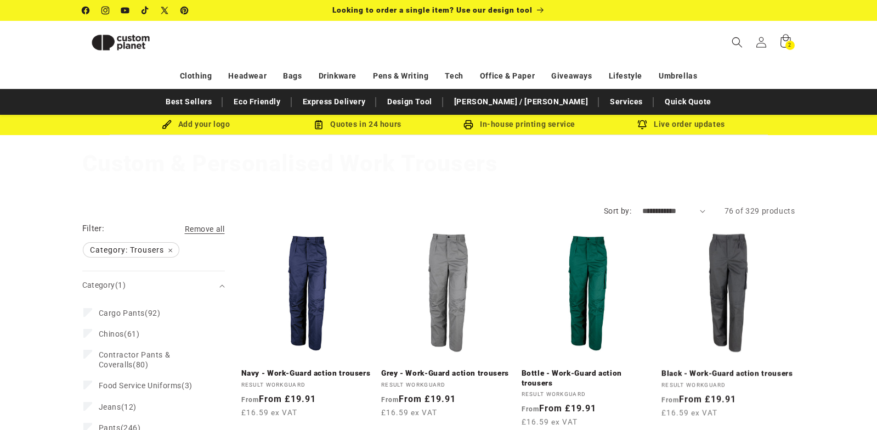  Describe the element at coordinates (104, 285) in the screenshot. I see `span: Category` at that location.